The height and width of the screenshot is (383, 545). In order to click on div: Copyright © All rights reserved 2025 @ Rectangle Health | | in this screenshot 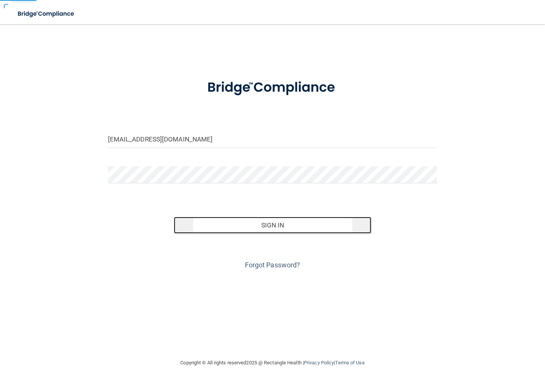, I will do `click(272, 363)`.